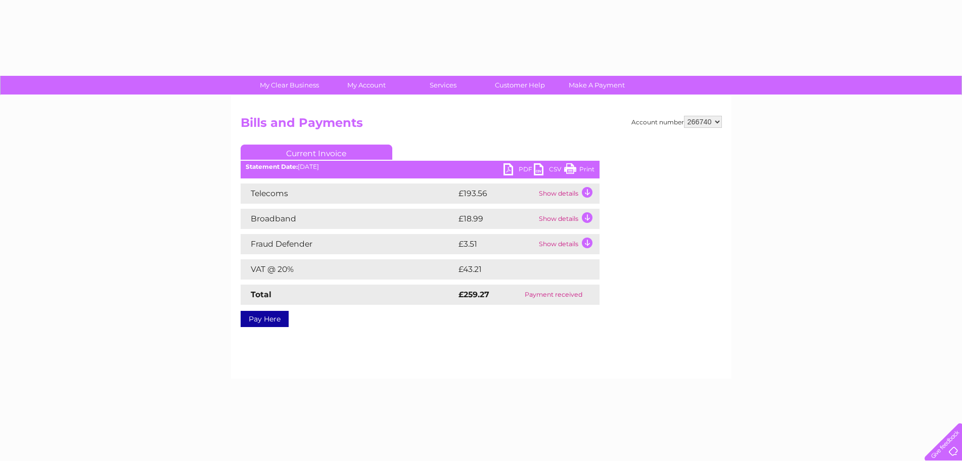 This screenshot has width=962, height=461. What do you see at coordinates (496, 219) in the screenshot?
I see `td: £18.99` at bounding box center [496, 219].